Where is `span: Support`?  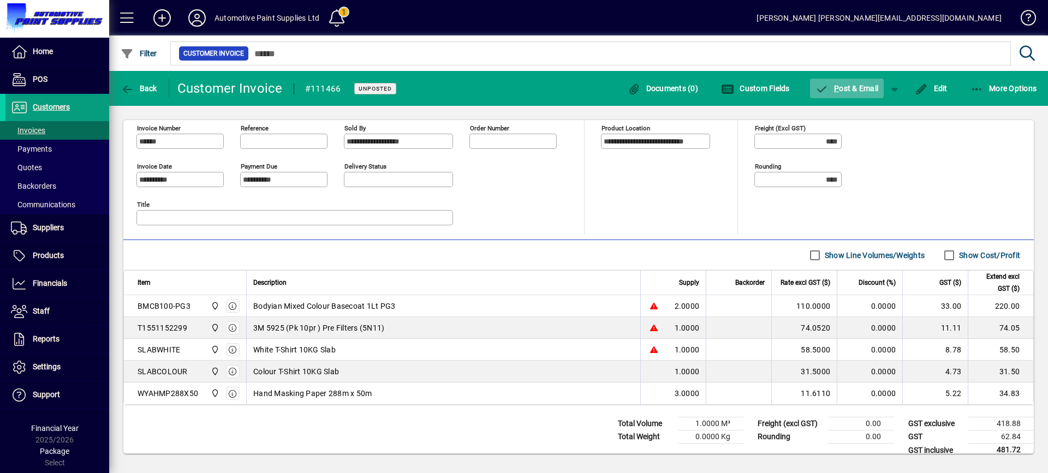
span: Support is located at coordinates (46, 395).